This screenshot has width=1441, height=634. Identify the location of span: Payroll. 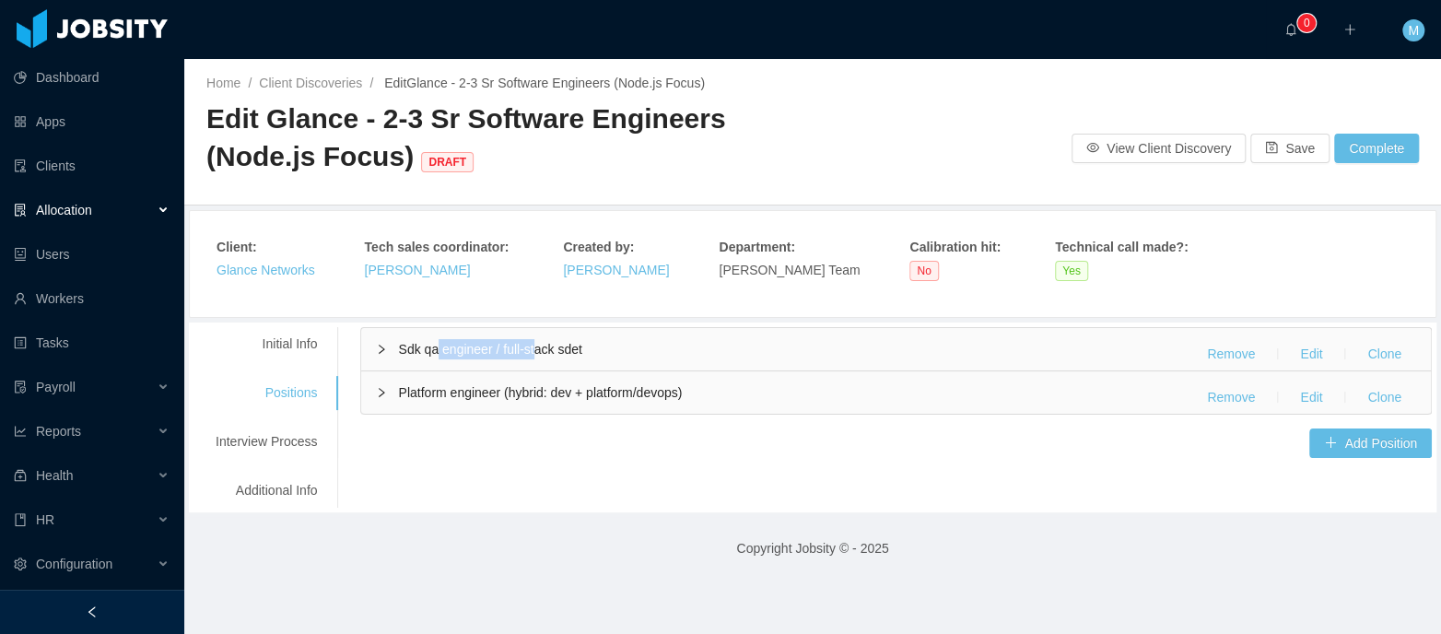
(55, 387).